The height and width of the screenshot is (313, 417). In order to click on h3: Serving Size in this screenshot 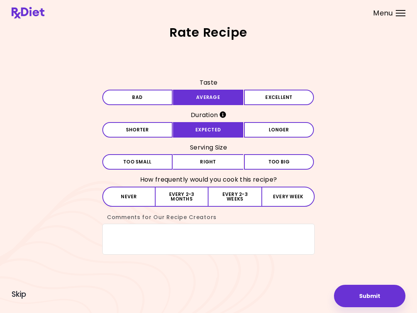, I will do `click(208, 147)`.